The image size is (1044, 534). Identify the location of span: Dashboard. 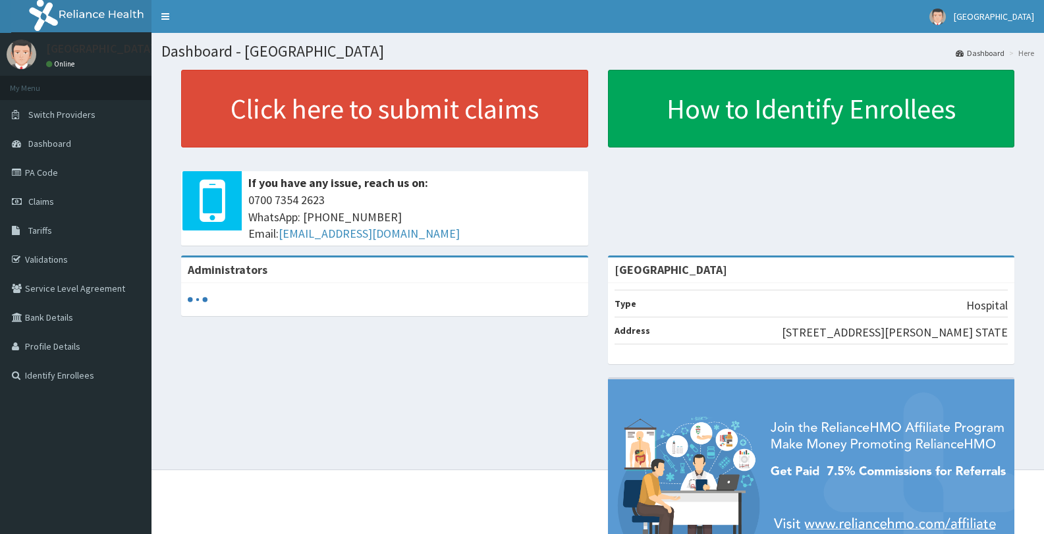
(49, 144).